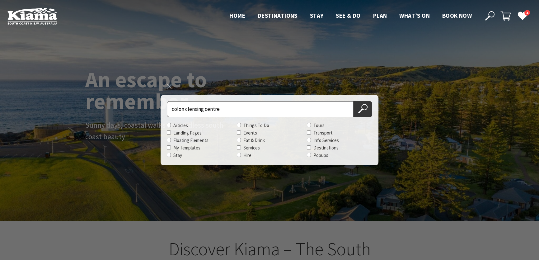 The image size is (539, 260). Describe the element at coordinates (181, 125) in the screenshot. I see `label: Articles` at that location.